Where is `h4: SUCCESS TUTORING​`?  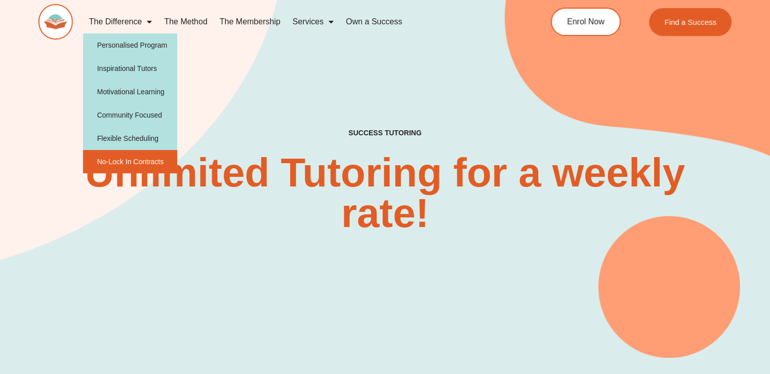
h4: SUCCESS TUTORING​ is located at coordinates (385, 133).